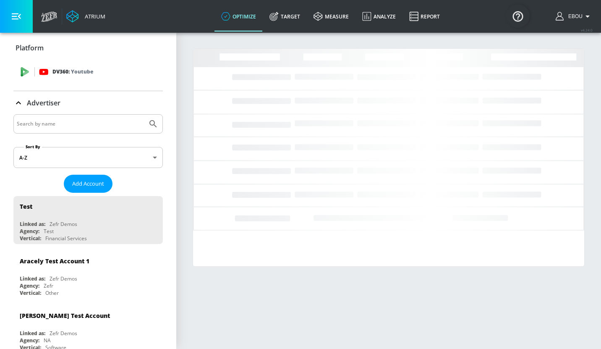 The image size is (601, 349). What do you see at coordinates (88, 72) in the screenshot?
I see `div: DV360: Youtube` at bounding box center [88, 72].